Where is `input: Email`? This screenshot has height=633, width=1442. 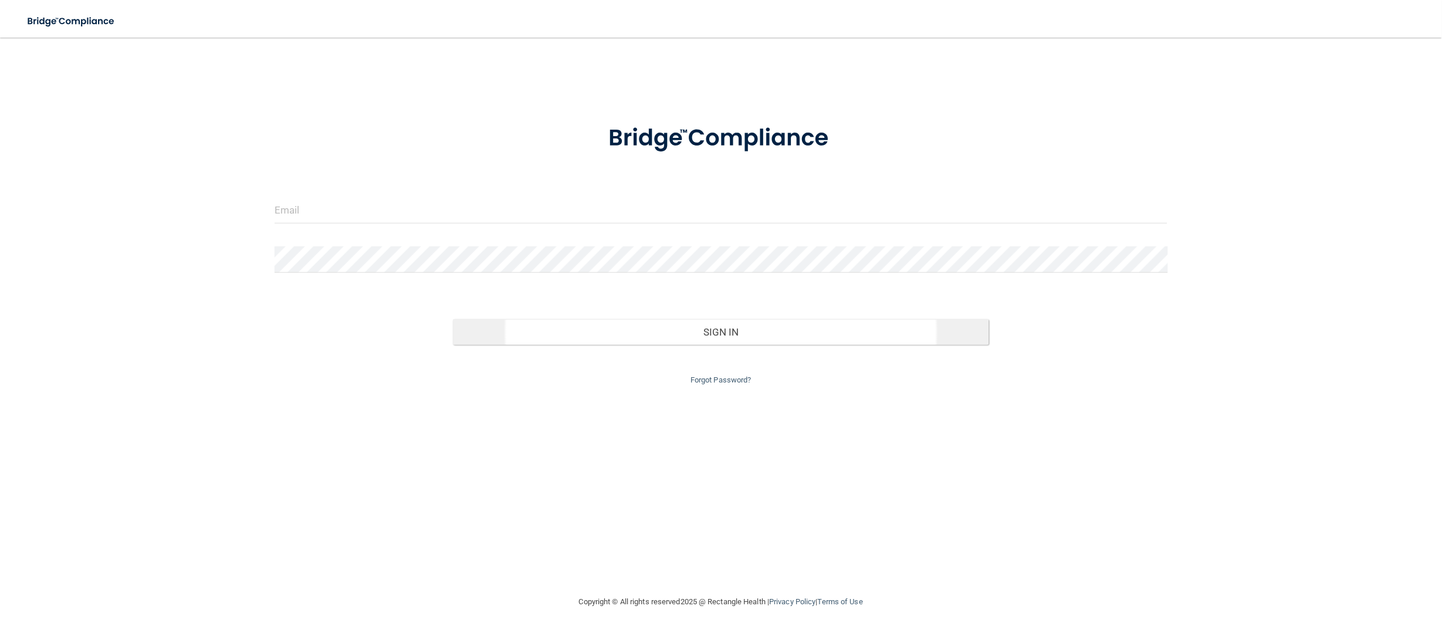
input: Email is located at coordinates (721, 210).